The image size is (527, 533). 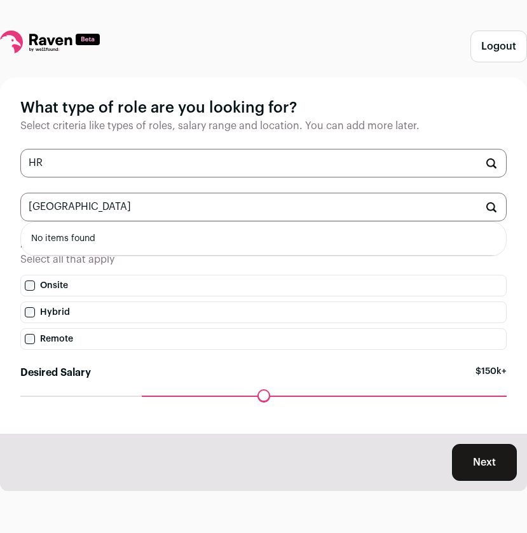 I want to click on label: Hybrid, so click(x=263, y=312).